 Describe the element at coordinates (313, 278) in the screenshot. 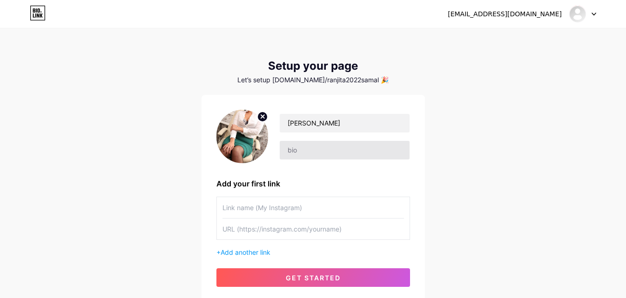

I see `span: get started` at that location.